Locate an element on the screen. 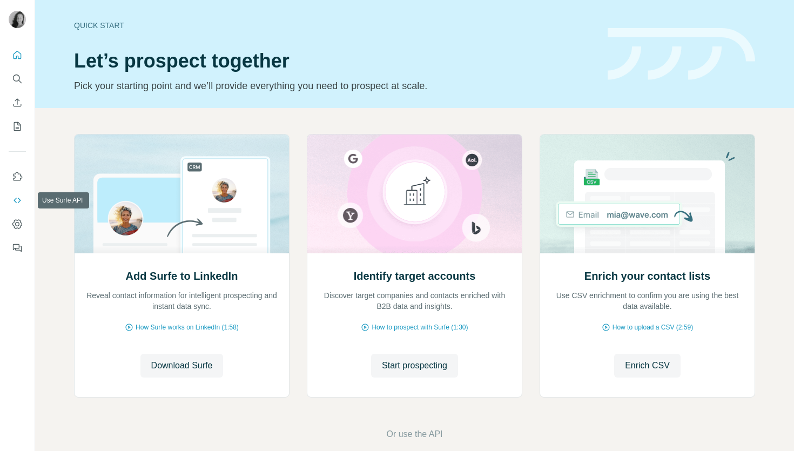  img: Enrich your contact lists is located at coordinates (647, 194).